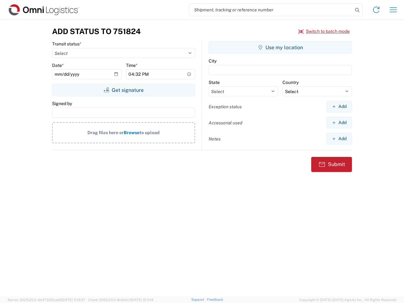  Describe the element at coordinates (149, 132) in the screenshot. I see `span: to upload` at that location.